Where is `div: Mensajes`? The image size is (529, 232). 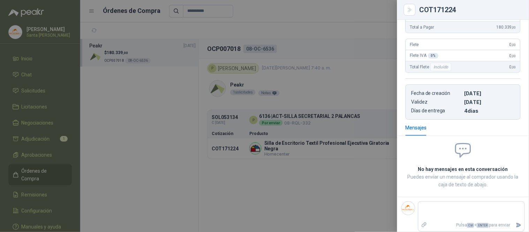
div: Mensajes is located at coordinates (416, 128).